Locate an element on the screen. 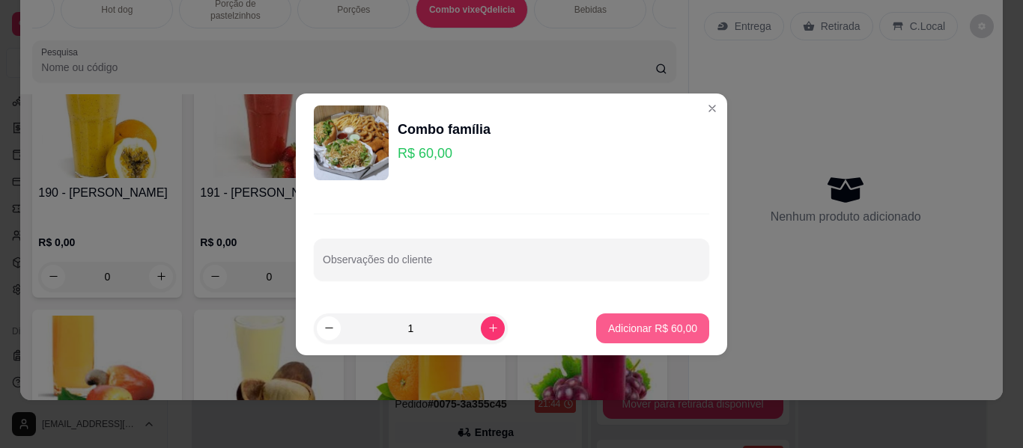 The height and width of the screenshot is (448, 1023). button: increase-product-quantity is located at coordinates (493, 329).